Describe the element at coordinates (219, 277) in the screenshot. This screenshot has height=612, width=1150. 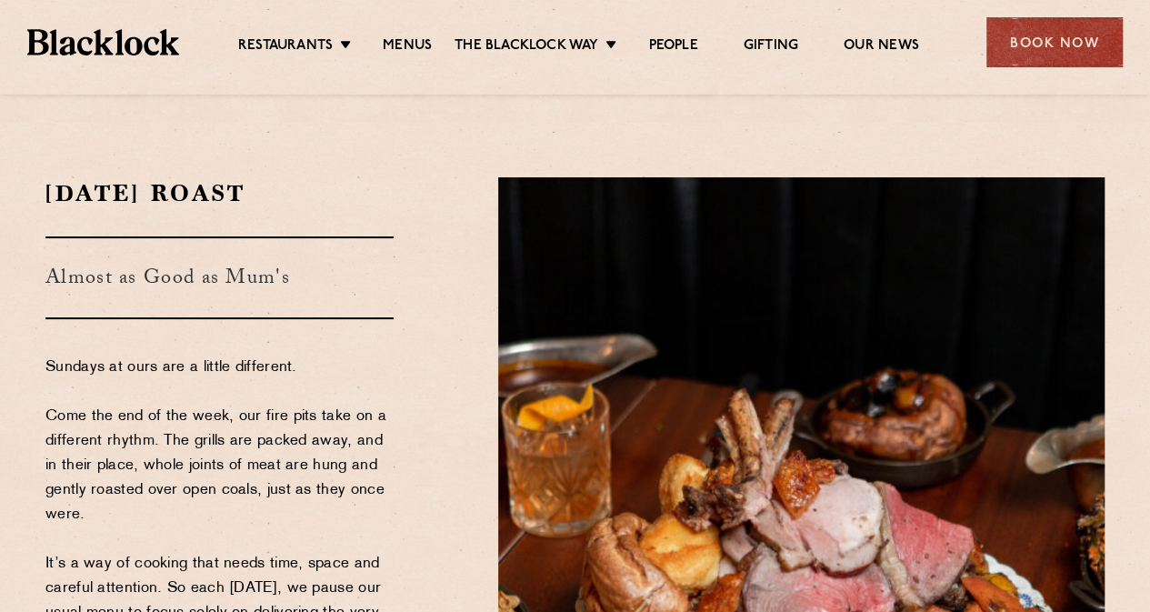
I see `h3: Almost as Good as Mum's` at that location.